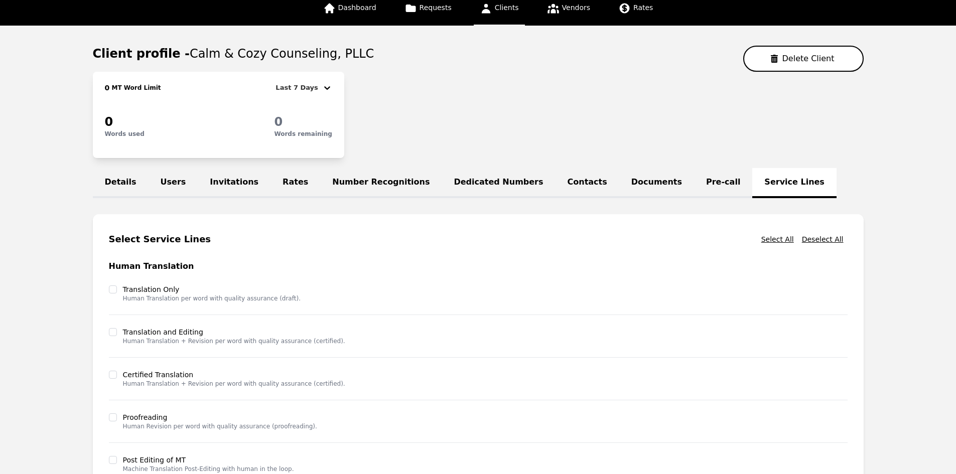 This screenshot has height=474, width=956. Describe the element at coordinates (234, 183) in the screenshot. I see `a: Invitations` at that location.